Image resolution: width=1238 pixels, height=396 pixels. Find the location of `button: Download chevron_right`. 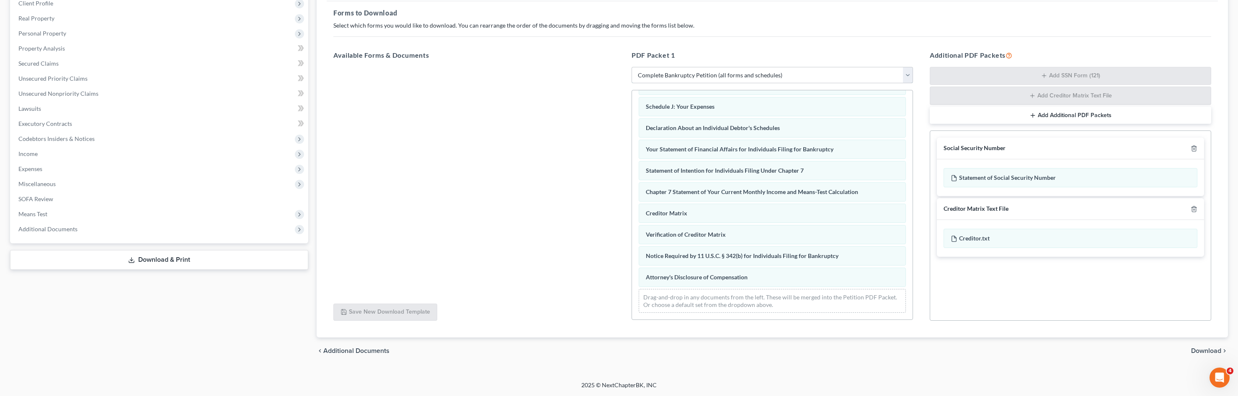

button: Download chevron_right is located at coordinates (1209, 351).